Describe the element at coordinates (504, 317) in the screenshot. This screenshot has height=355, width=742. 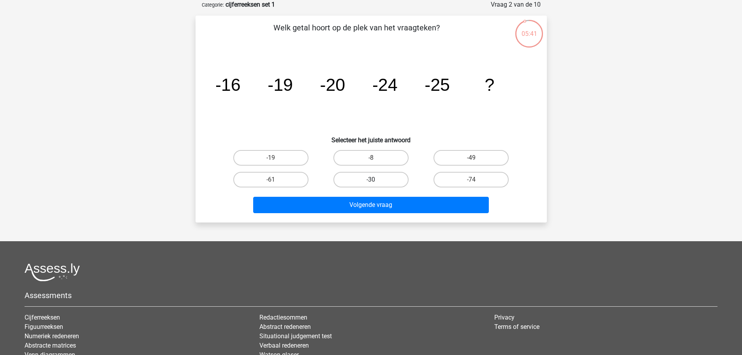
I see `a: Privacy` at that location.